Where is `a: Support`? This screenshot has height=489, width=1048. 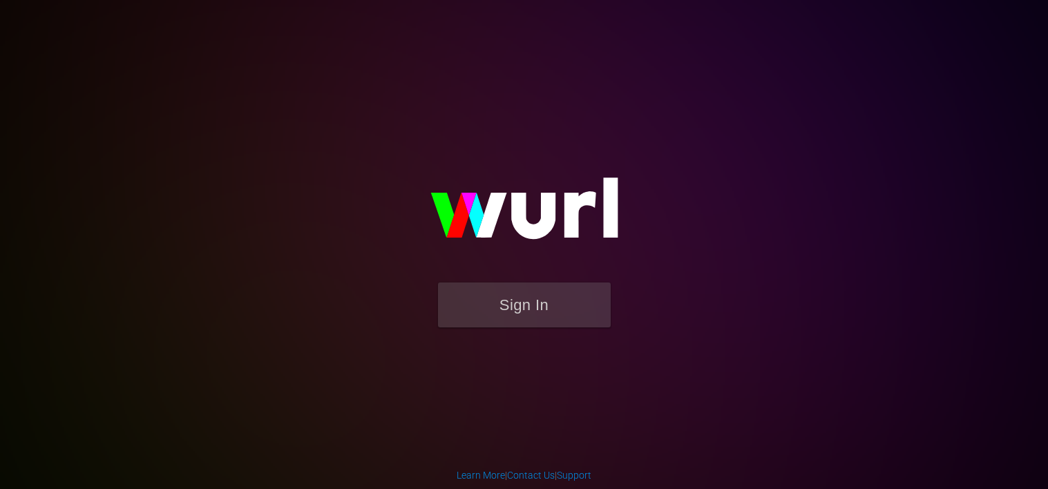
a: Support is located at coordinates (574, 475).